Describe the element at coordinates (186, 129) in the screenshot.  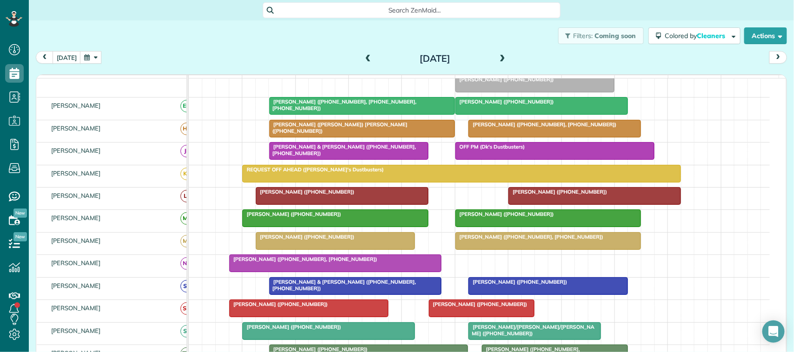
I see `span: HC` at that location.